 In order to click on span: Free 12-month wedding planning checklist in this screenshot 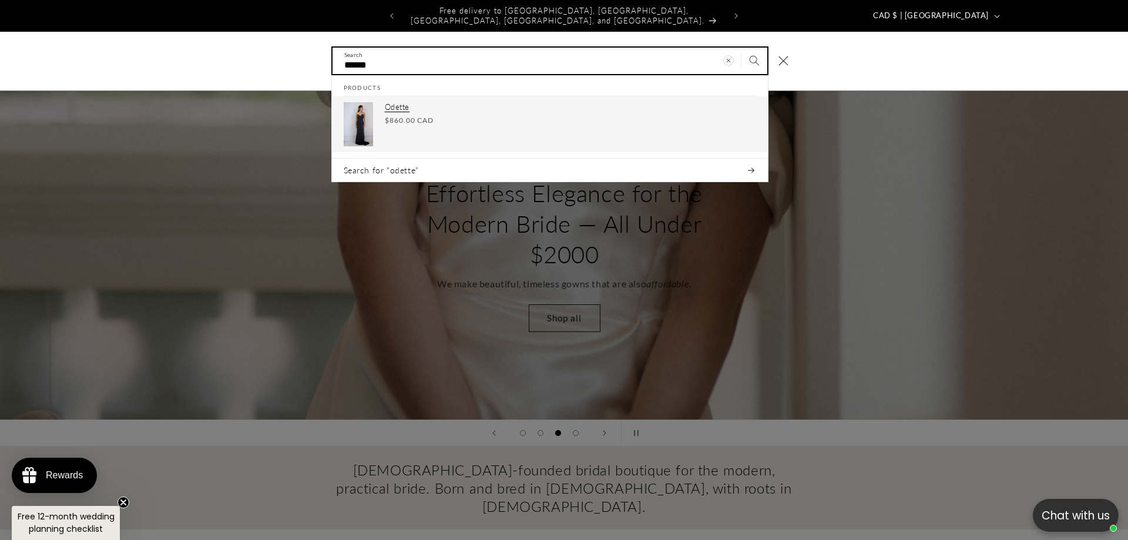, I will do `click(66, 522)`.